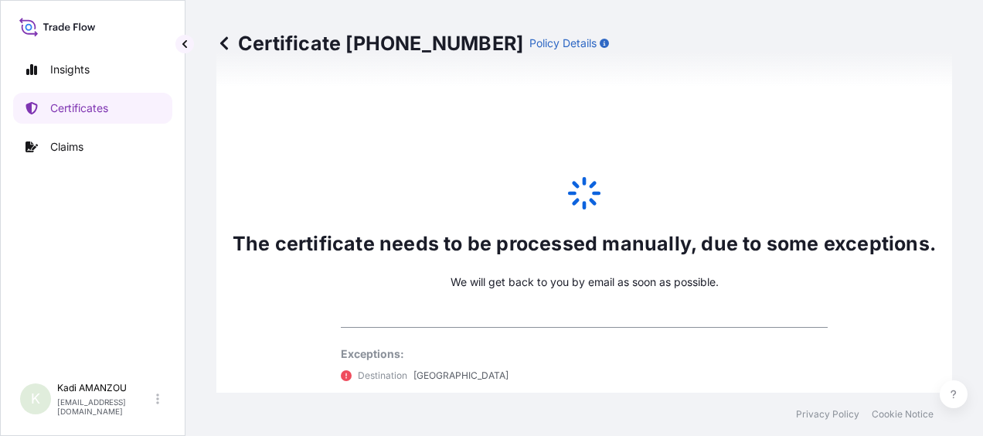 The height and width of the screenshot is (436, 983). What do you see at coordinates (382, 376) in the screenshot?
I see `p: Destination` at bounding box center [382, 376].